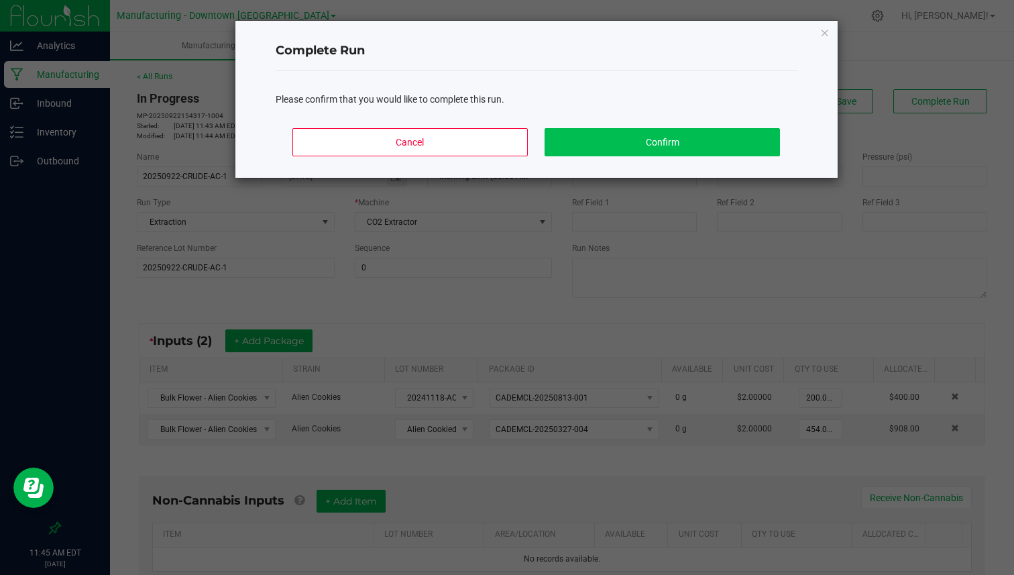 The image size is (1014, 575). I want to click on button: Cancel, so click(410, 142).